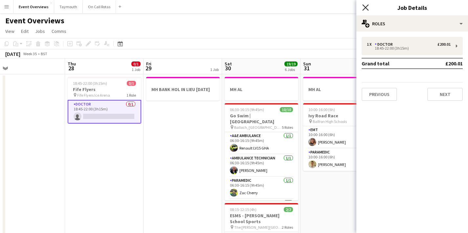 This screenshot has width=468, height=233. I want to click on button: On Call Rotas, so click(99, 7).